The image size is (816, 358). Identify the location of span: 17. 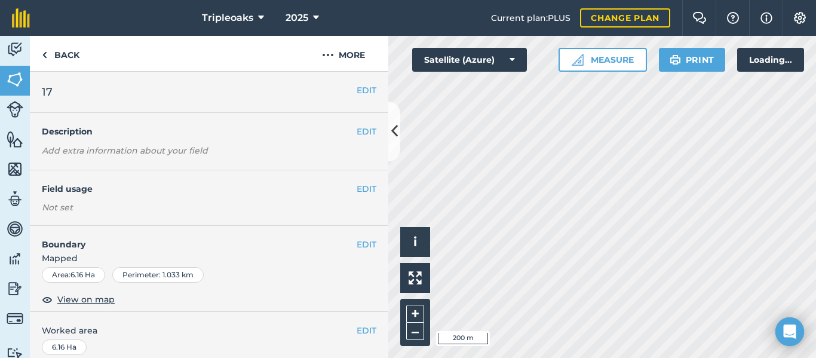
(47, 92).